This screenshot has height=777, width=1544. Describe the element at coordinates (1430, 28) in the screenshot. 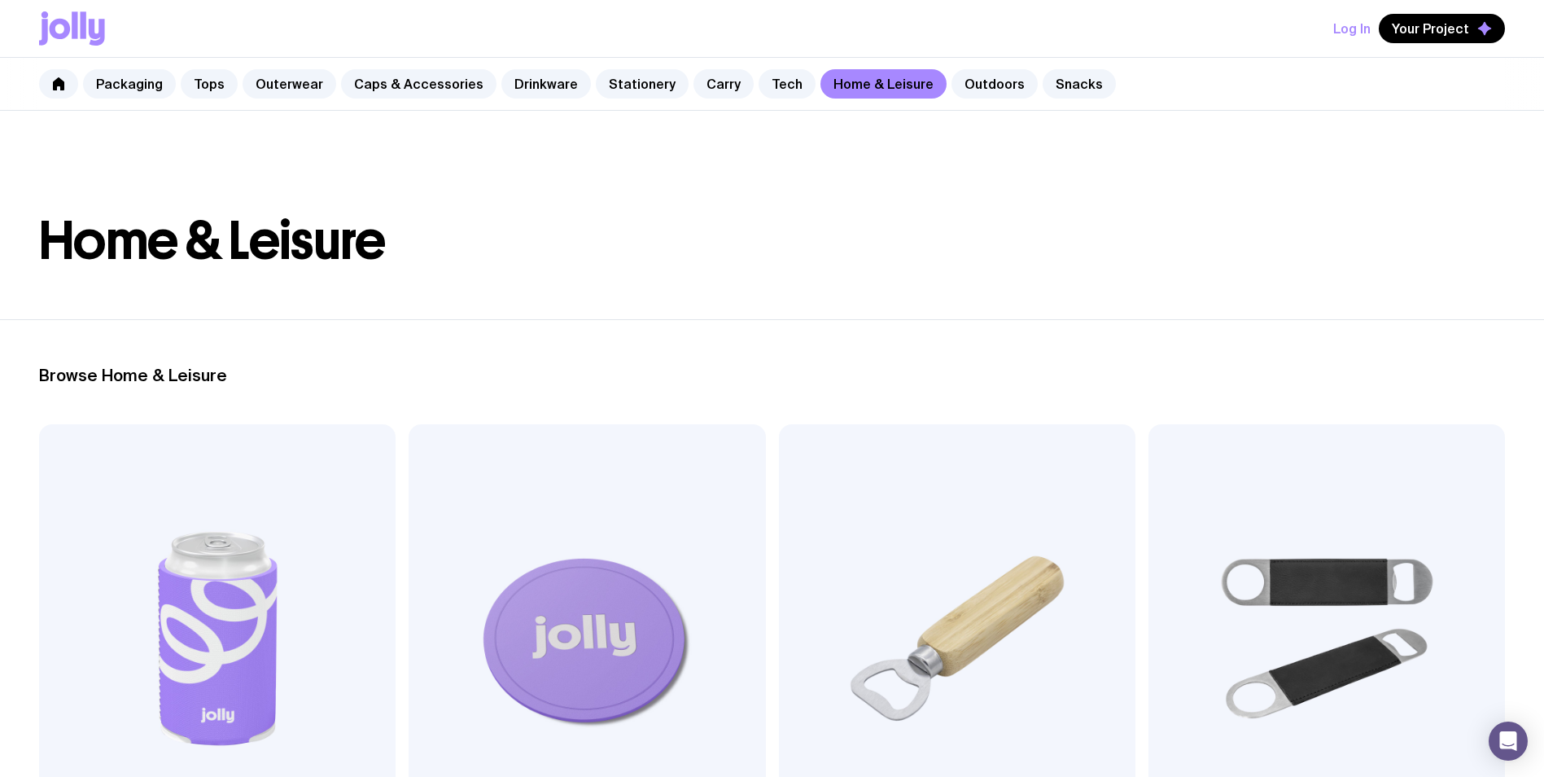

I see `span: Your Project` at that location.